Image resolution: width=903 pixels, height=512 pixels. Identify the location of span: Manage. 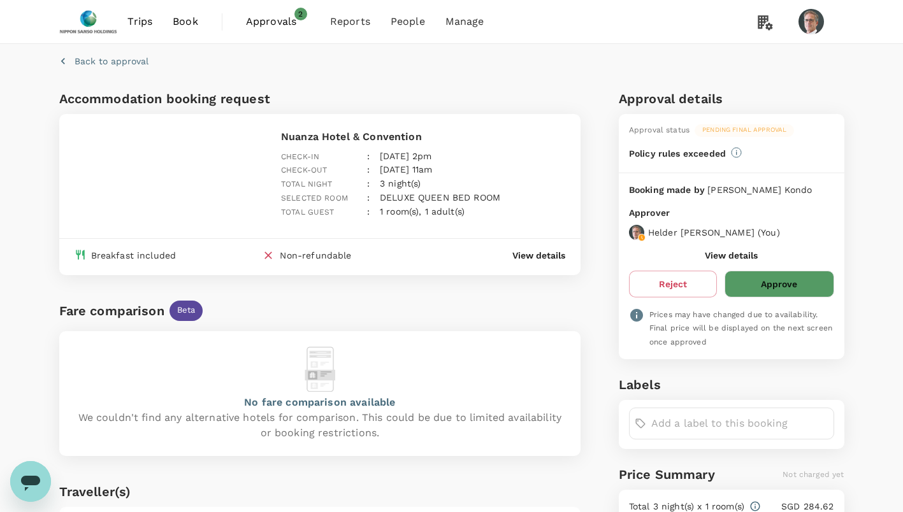
(465, 22).